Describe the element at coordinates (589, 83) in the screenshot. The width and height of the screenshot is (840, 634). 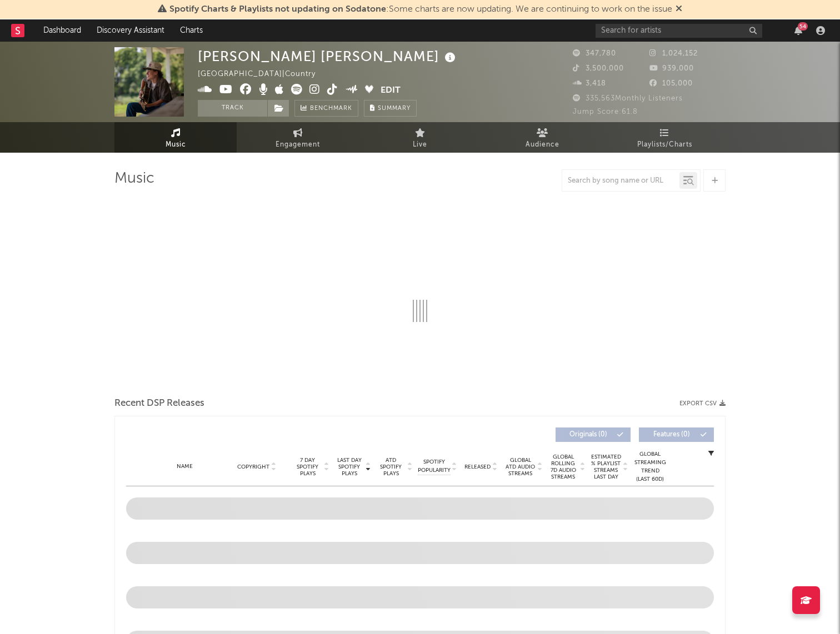
I see `span: 3,418` at that location.